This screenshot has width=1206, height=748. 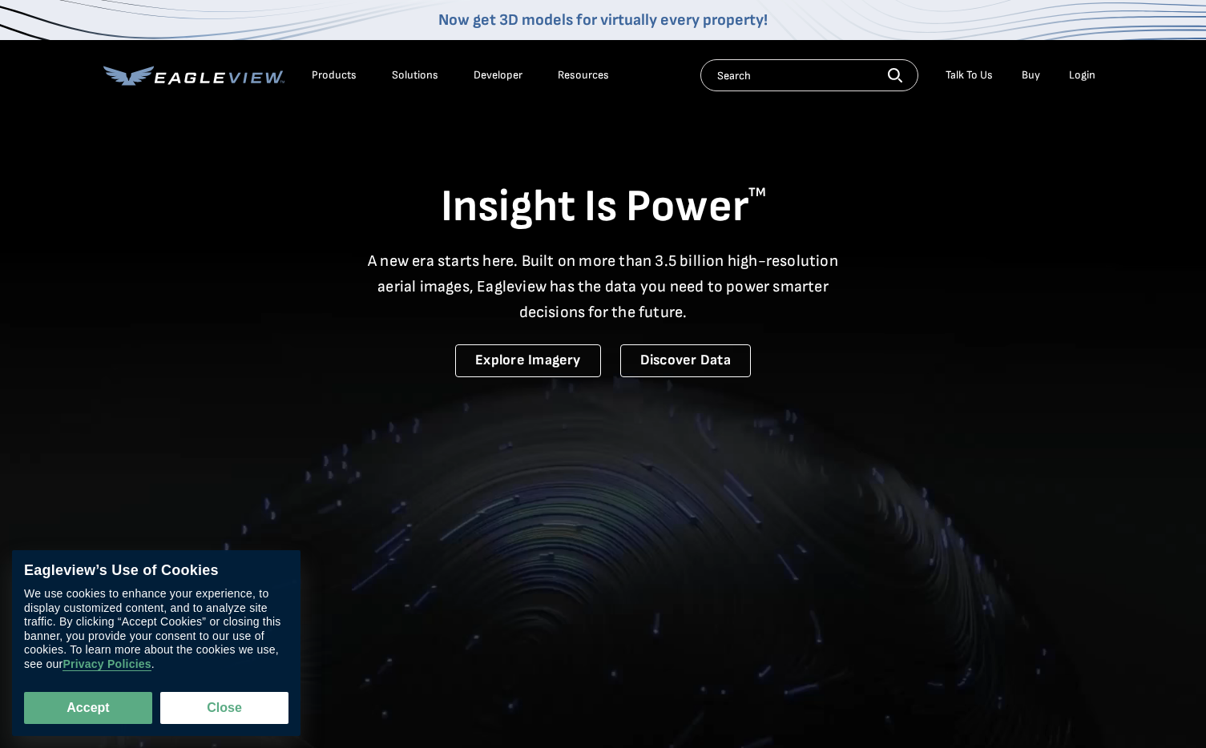 I want to click on a: Buy, so click(x=1030, y=75).